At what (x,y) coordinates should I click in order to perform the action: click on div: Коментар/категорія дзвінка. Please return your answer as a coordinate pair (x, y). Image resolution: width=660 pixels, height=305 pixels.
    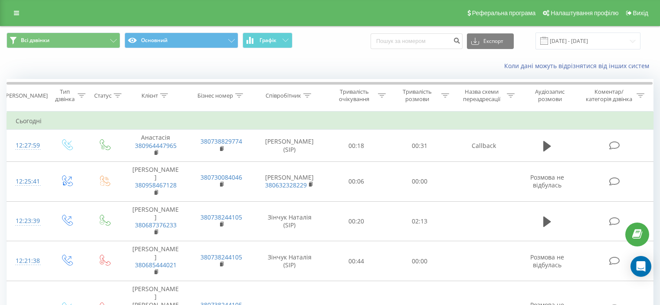
    Looking at the image, I should click on (609, 96).